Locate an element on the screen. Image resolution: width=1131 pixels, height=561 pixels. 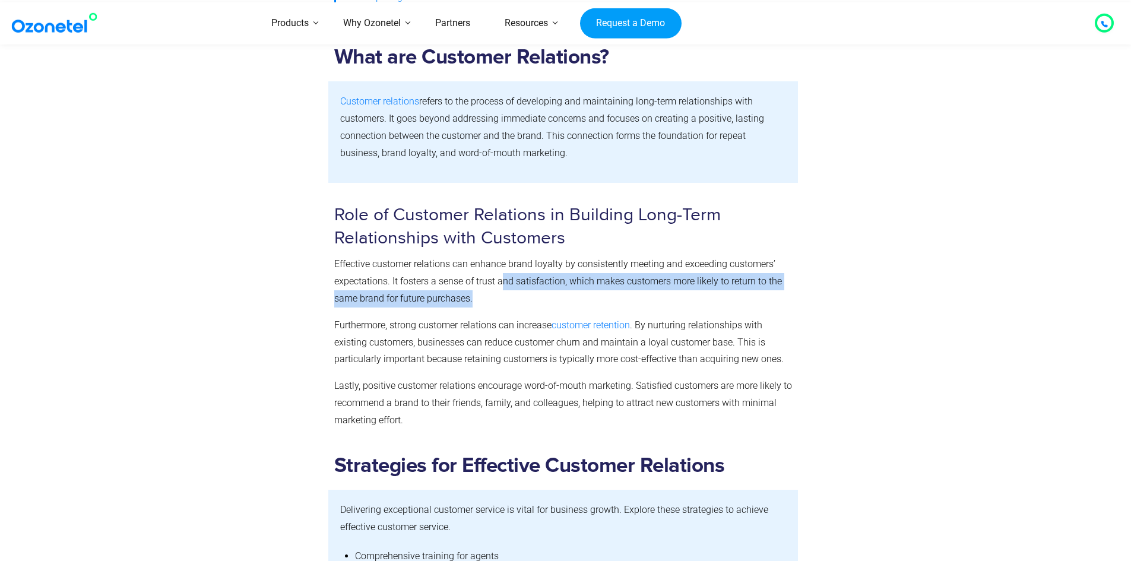
a: Partners is located at coordinates (453, 23).